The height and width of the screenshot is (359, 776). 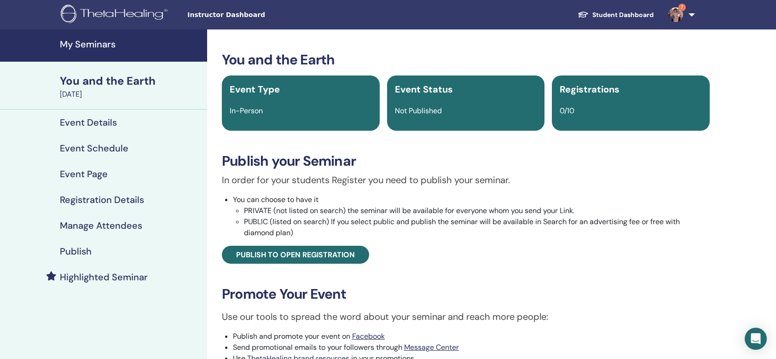 I want to click on a: Student Dashboard, so click(x=616, y=15).